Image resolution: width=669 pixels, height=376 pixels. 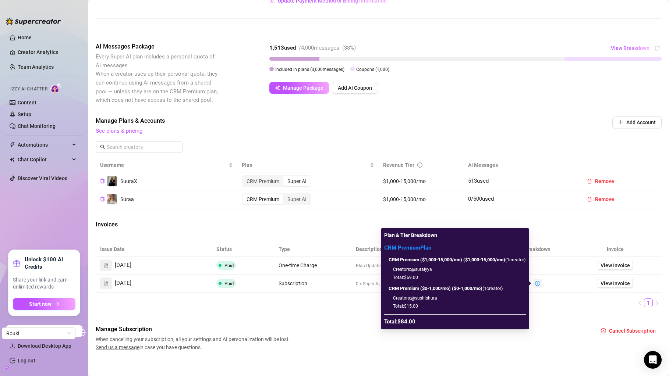 I want to click on strong: Plan & Tier Breakdown, so click(x=411, y=235).